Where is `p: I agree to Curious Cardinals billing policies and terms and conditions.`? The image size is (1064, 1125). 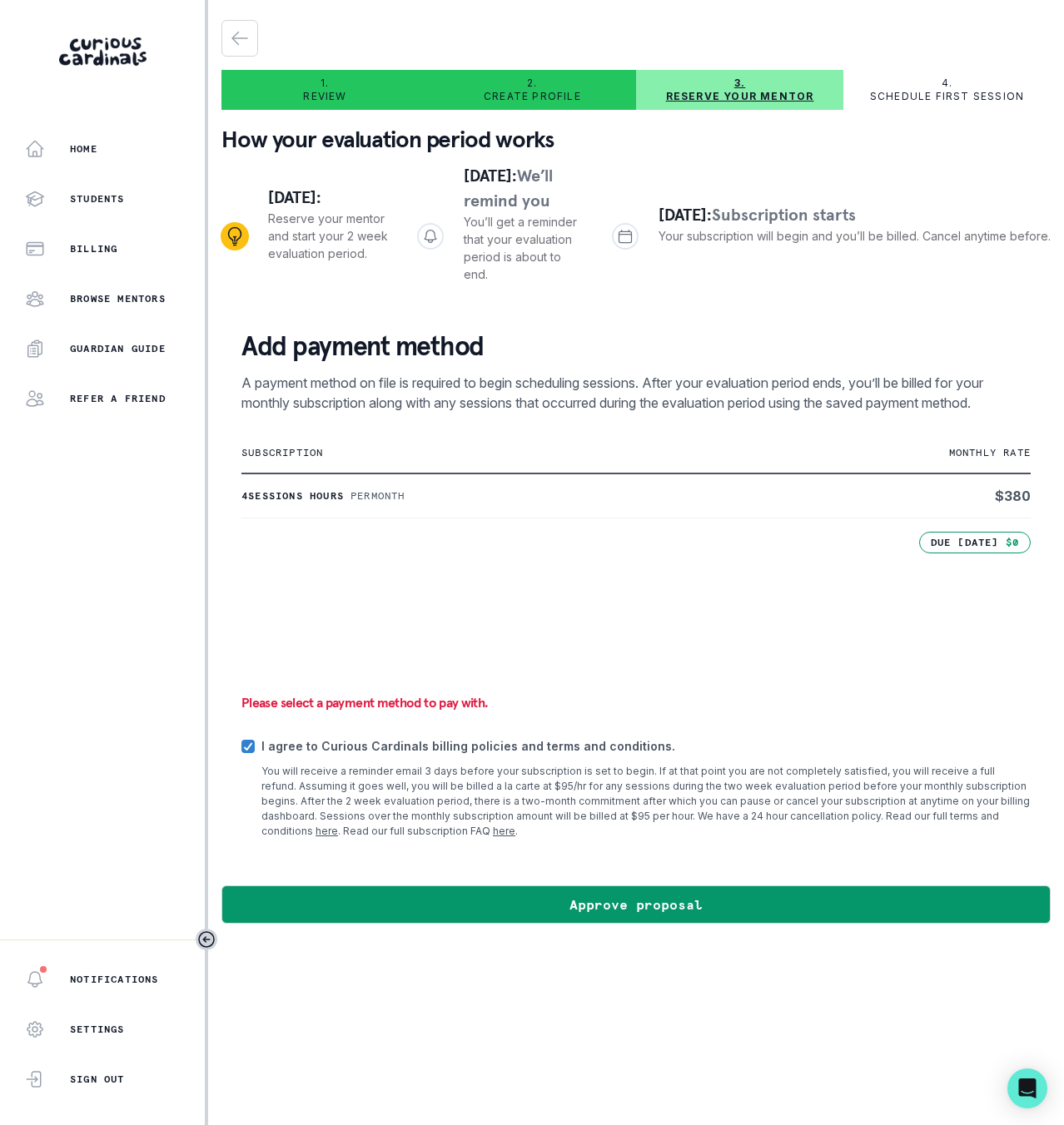 p: I agree to Curious Cardinals billing policies and terms and conditions. is located at coordinates (646, 746).